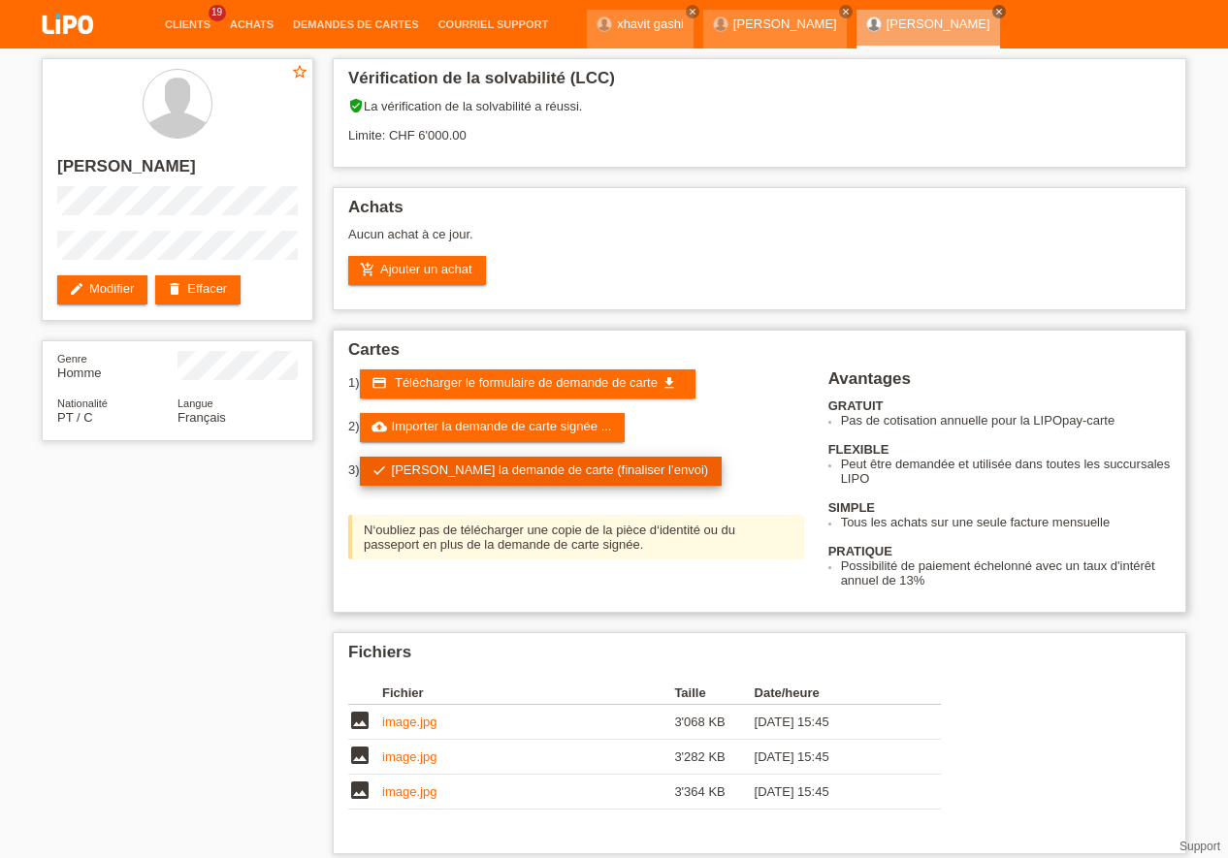 Image resolution: width=1228 pixels, height=858 pixels. I want to click on span: Langue, so click(195, 404).